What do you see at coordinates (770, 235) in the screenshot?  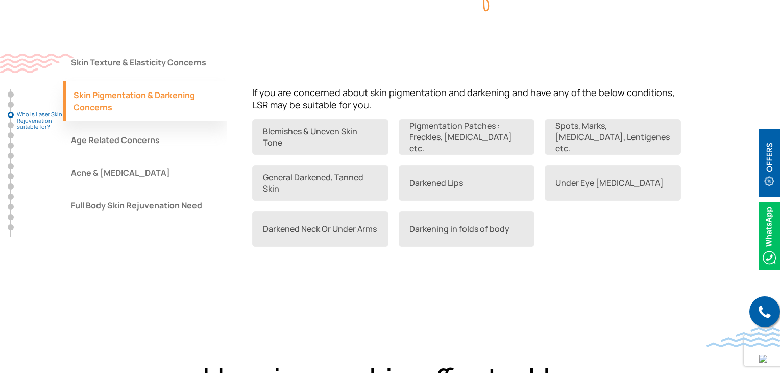 I see `a: Whatsappicon` at bounding box center [770, 235].